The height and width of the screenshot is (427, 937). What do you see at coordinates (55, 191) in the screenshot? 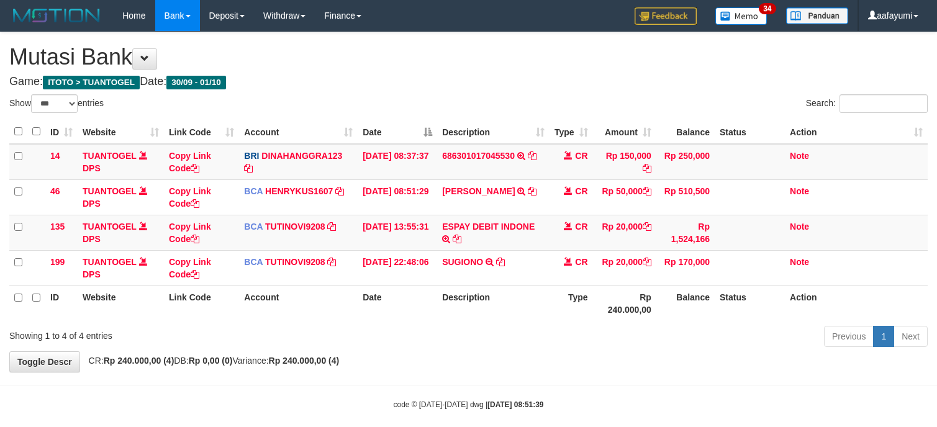
I see `span: 46` at bounding box center [55, 191].